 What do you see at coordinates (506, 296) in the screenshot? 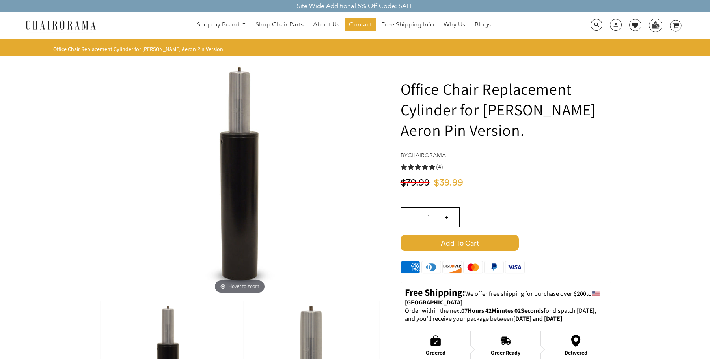
I see `p: to` at bounding box center [506, 296].